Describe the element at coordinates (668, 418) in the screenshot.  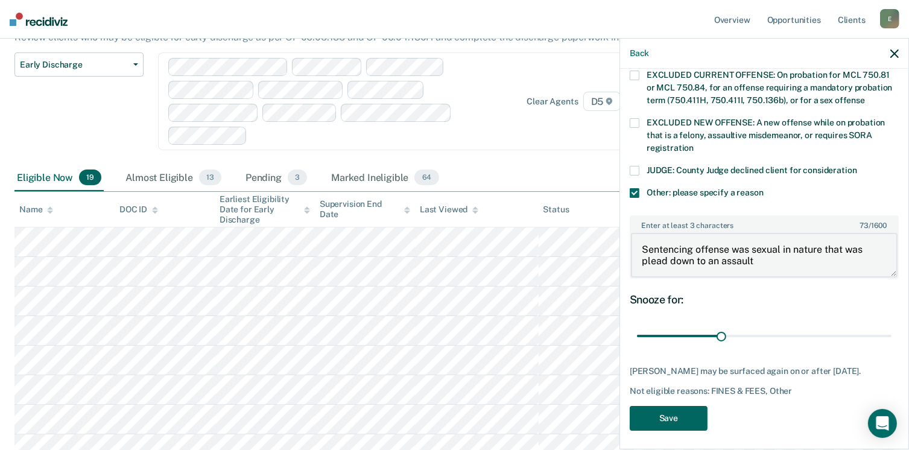
I see `button: Save` at that location.